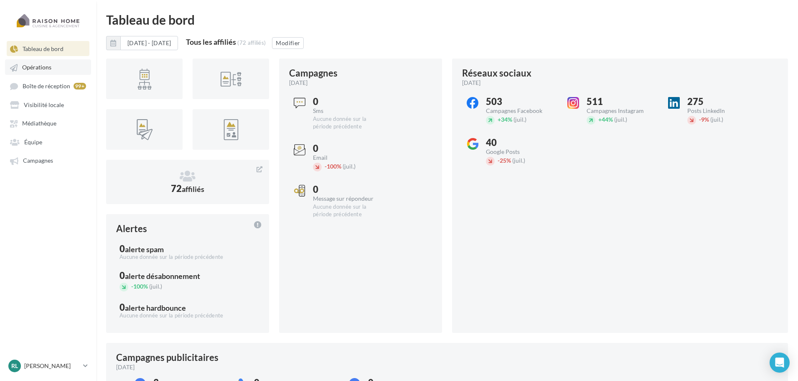  What do you see at coordinates (521, 102) in the screenshot?
I see `div: 503` at bounding box center [521, 102].